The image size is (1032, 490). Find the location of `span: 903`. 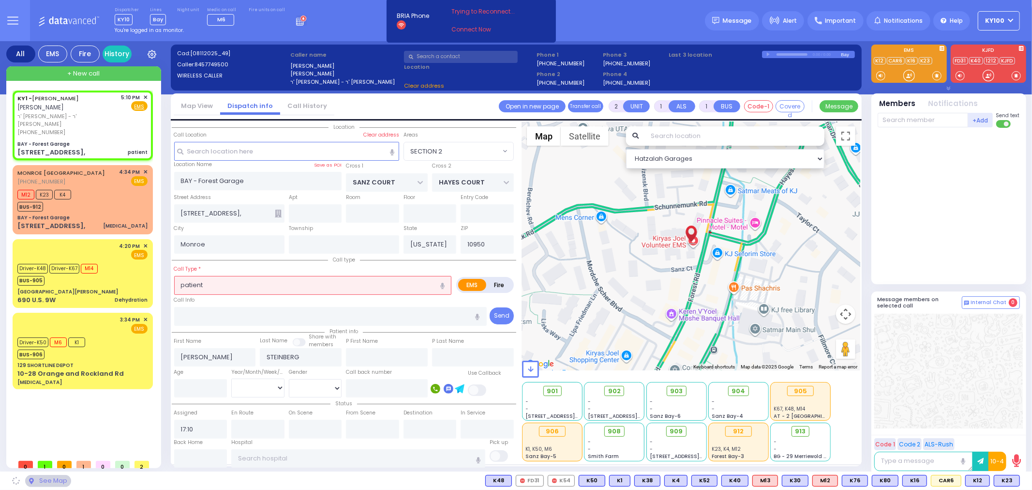

span: 903 is located at coordinates (677, 391).